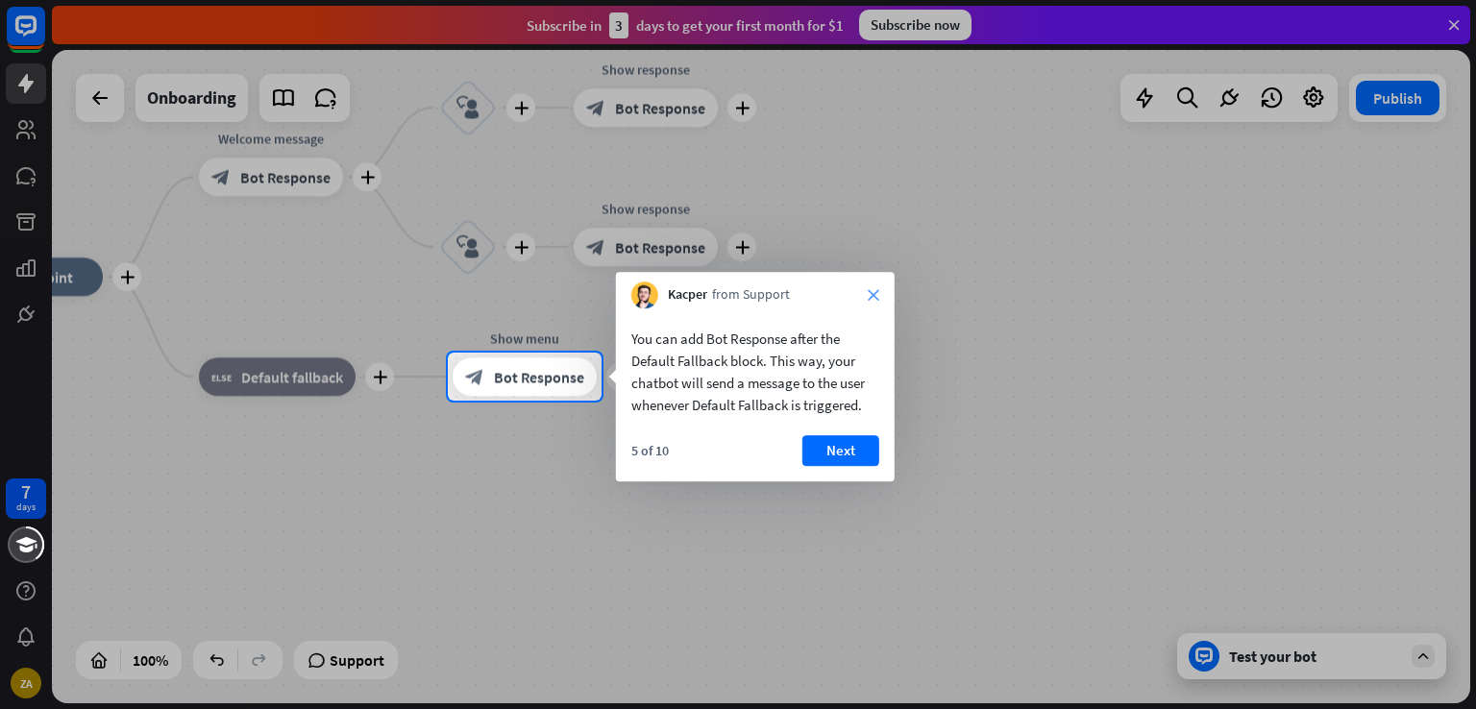 This screenshot has width=1476, height=709. What do you see at coordinates (475, 377) in the screenshot?
I see `i: block_bot_response` at bounding box center [475, 377].